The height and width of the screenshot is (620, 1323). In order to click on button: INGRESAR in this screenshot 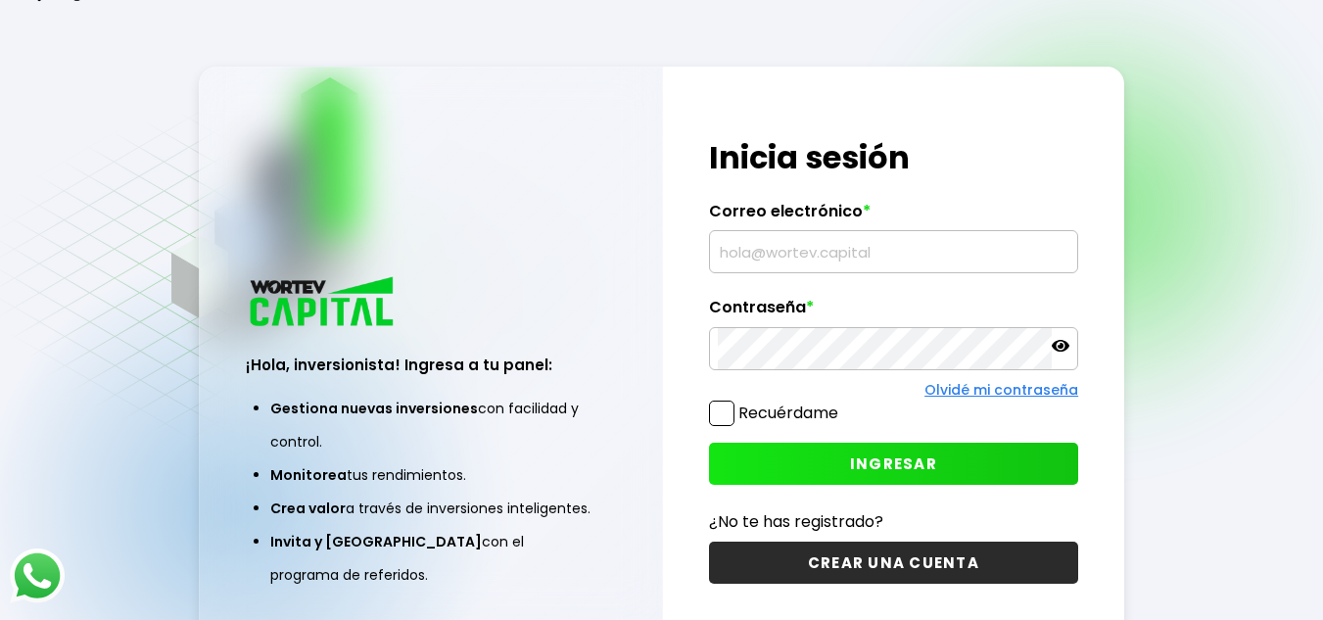, I will do `click(893, 463)`.